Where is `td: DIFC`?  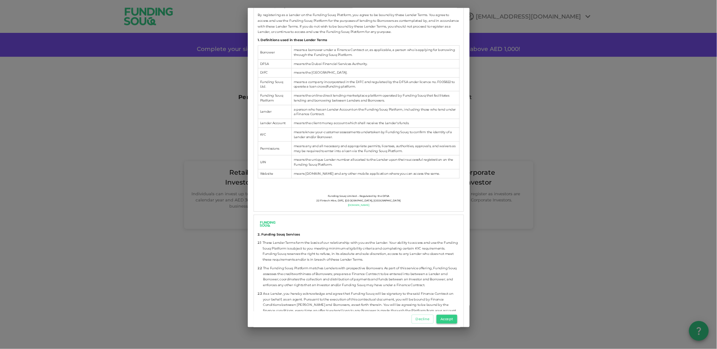 td: DIFC is located at coordinates (275, 73).